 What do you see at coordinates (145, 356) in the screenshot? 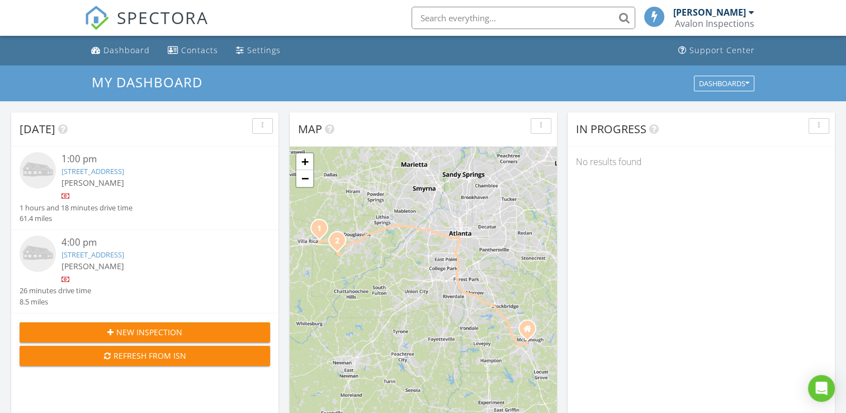
I see `button: Refresh from ISN` at bounding box center [145, 356].